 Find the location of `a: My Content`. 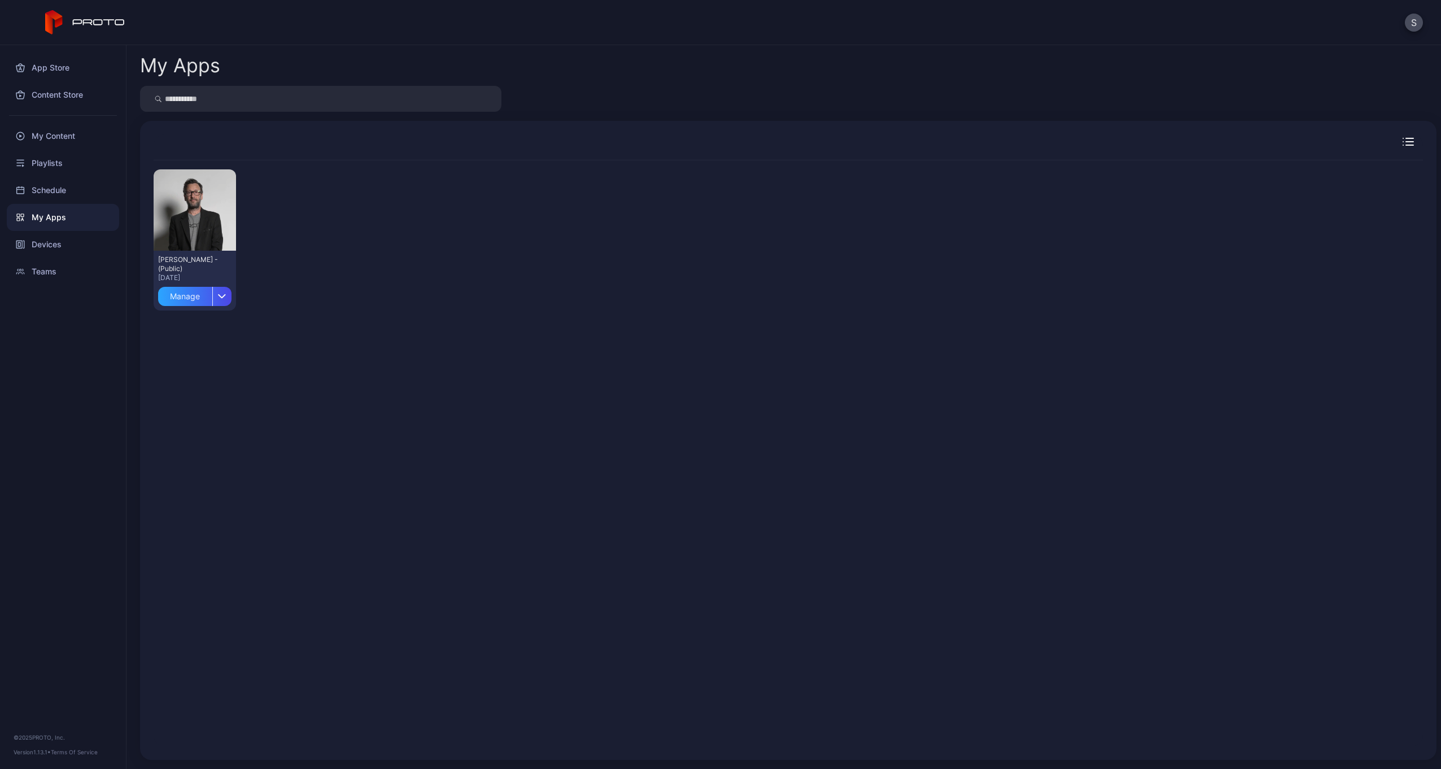

a: My Content is located at coordinates (63, 136).